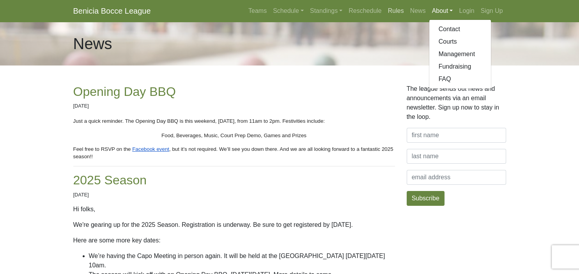  Describe the element at coordinates (460, 67) in the screenshot. I see `a: Fundraising` at that location.